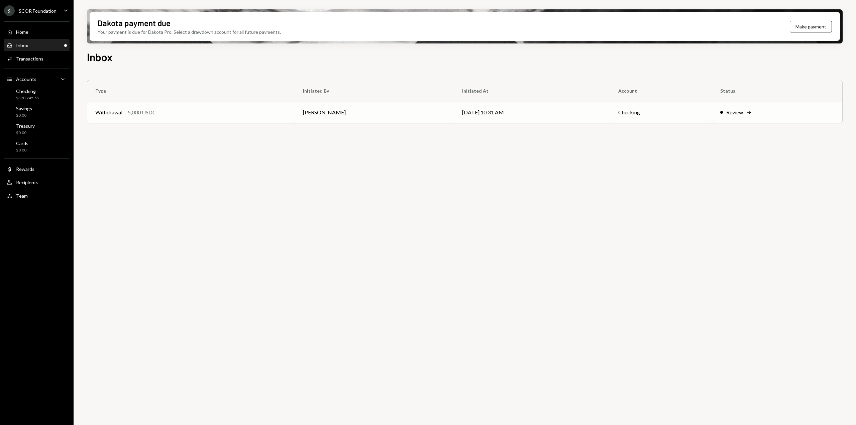 This screenshot has width=856, height=425. I want to click on div: Checking, so click(27, 91).